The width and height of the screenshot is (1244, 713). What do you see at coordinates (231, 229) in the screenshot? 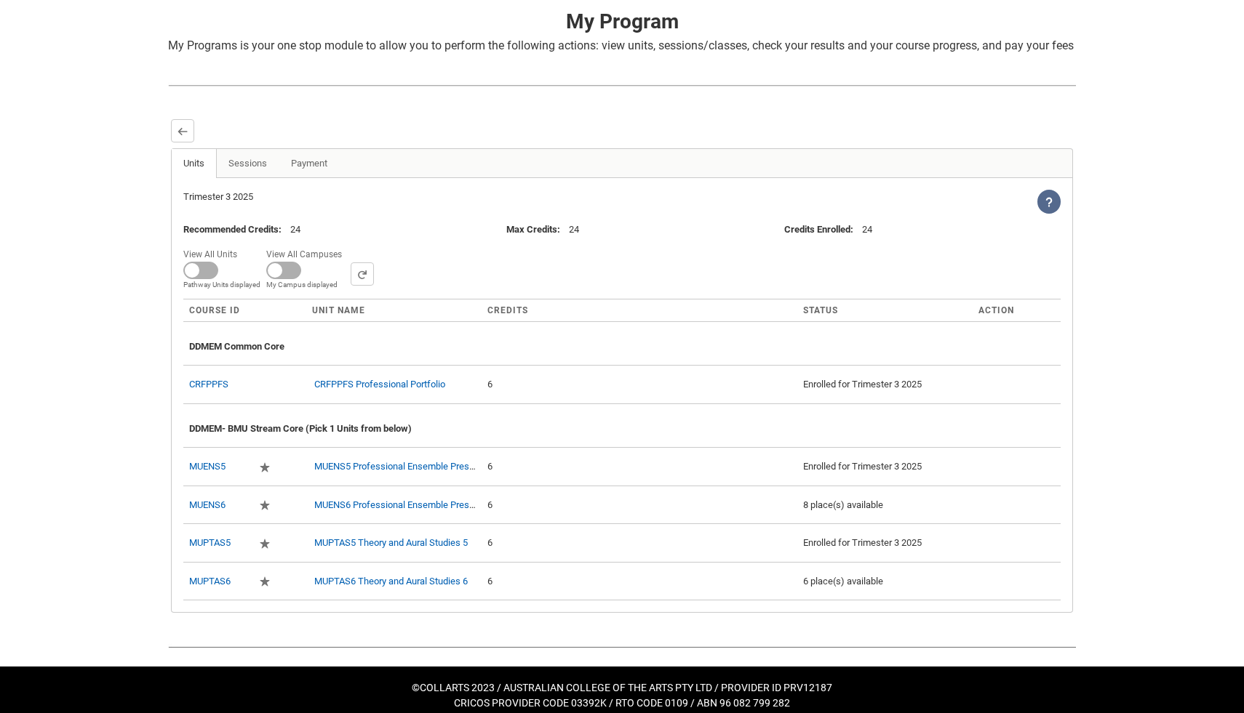
I see `lightning-formatted-text: Recommended Credits` at bounding box center [231, 229].